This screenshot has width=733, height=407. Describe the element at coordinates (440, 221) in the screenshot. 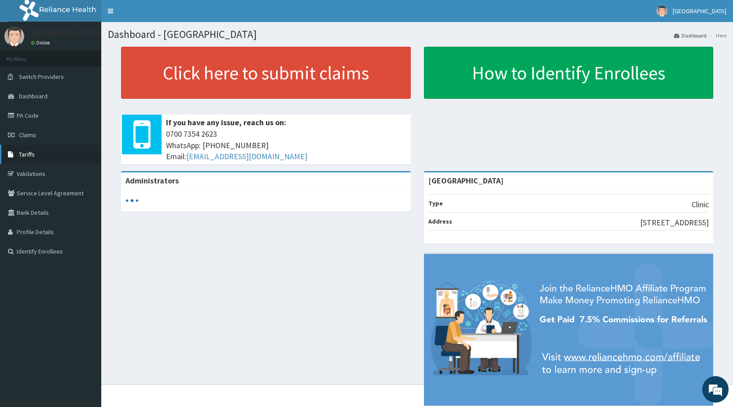

I see `b: Address` at that location.